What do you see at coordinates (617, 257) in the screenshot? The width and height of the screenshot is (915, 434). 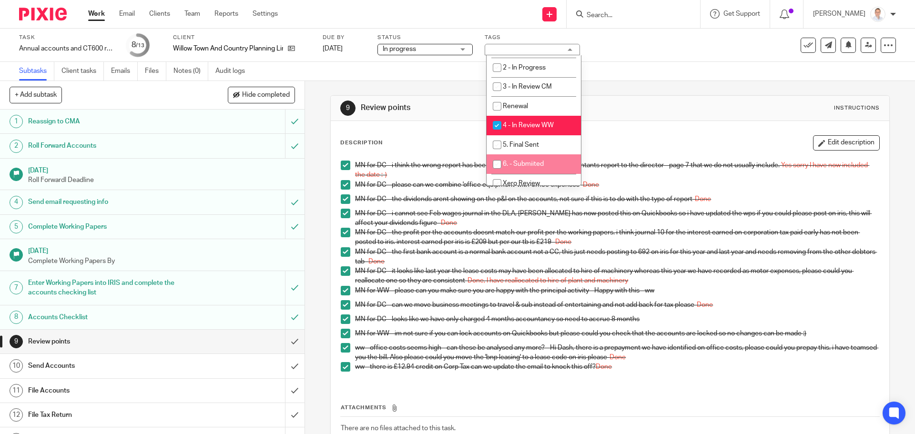 I see `p: MN for DC - the first bank account is a normal bank account not a CC, this just needs posting to ...` at bounding box center [617, 257].